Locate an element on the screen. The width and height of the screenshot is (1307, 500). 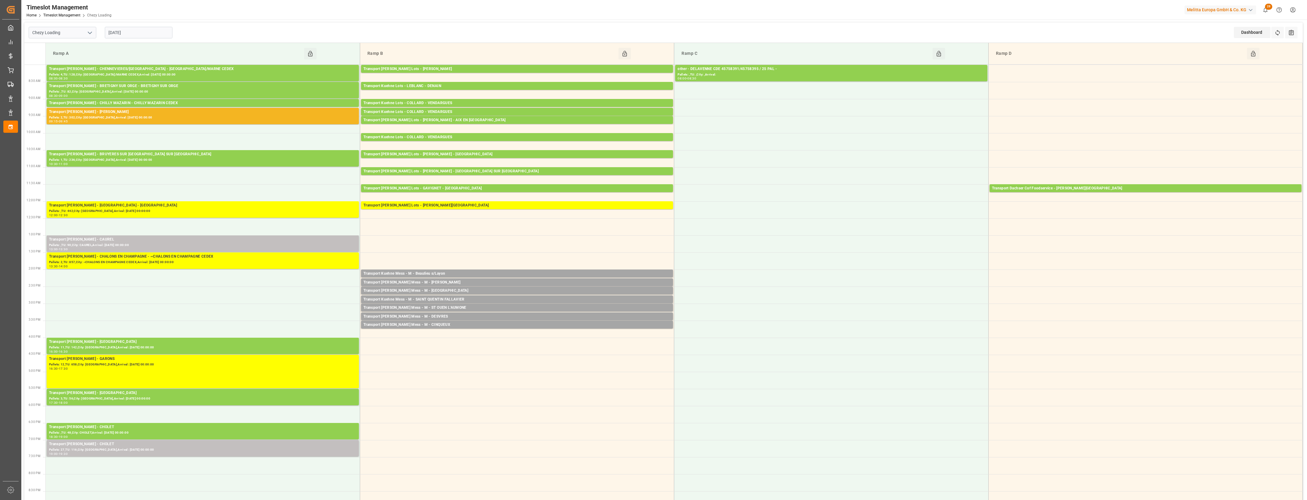
div: Ramp B is located at coordinates (492, 54).